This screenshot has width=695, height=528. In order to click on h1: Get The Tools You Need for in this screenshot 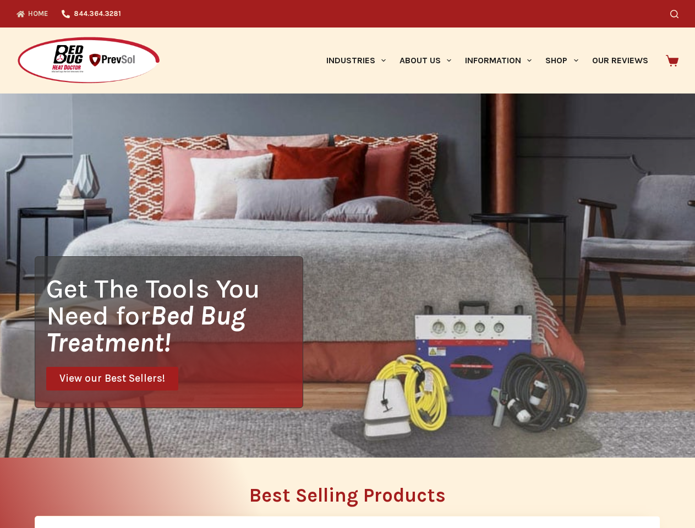, I will do `click(174, 315)`.